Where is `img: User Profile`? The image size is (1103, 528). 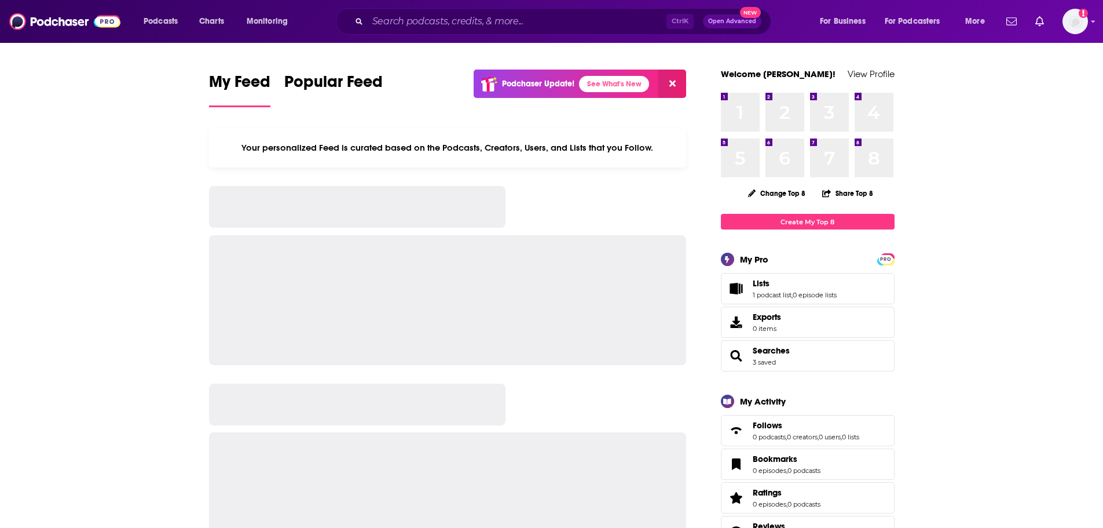
img: User Profile is located at coordinates (1075, 21).